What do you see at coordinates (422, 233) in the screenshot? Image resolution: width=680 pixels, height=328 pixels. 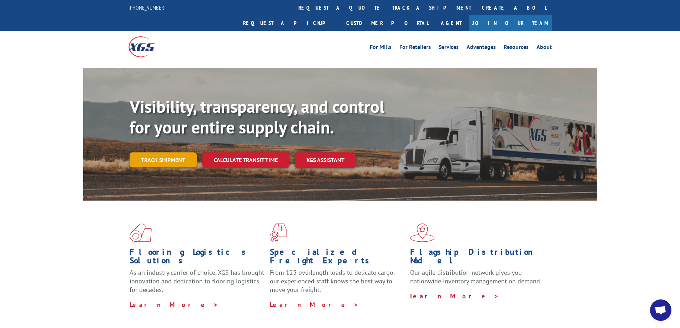 I see `img: xgs-icon-flagship-distribution-model-red` at bounding box center [422, 233].